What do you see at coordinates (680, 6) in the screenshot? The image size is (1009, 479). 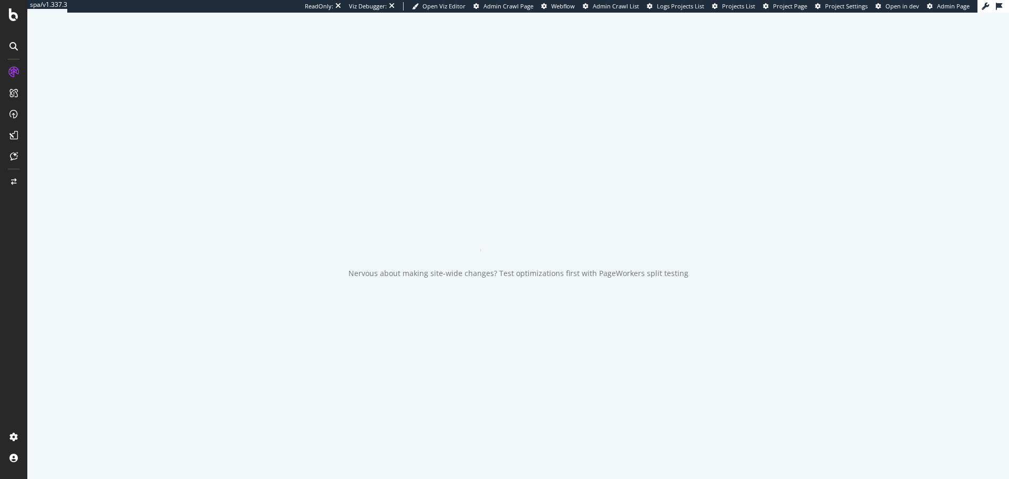 I see `span: Logs Projects List` at bounding box center [680, 6].